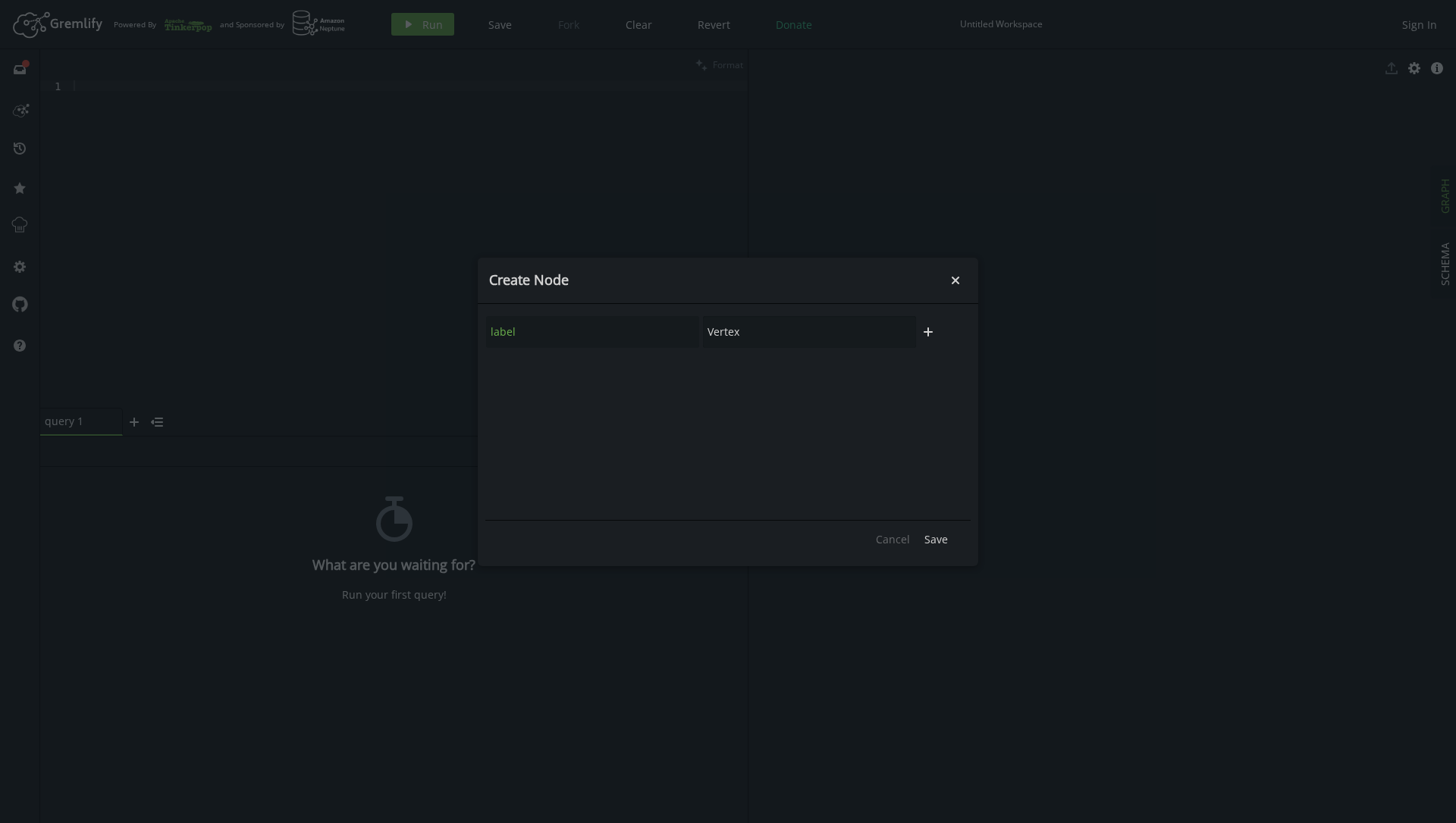  What do you see at coordinates (936, 539) in the screenshot?
I see `span: Save` at bounding box center [936, 539].